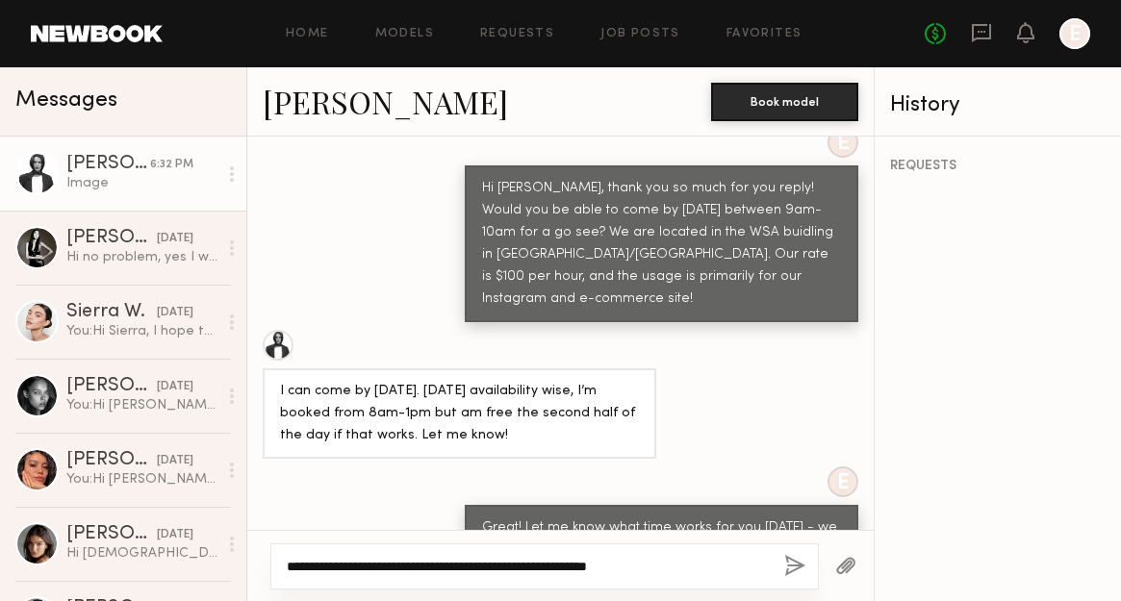 The width and height of the screenshot is (1121, 601). I want to click on div: 6:32 PM, so click(171, 165).